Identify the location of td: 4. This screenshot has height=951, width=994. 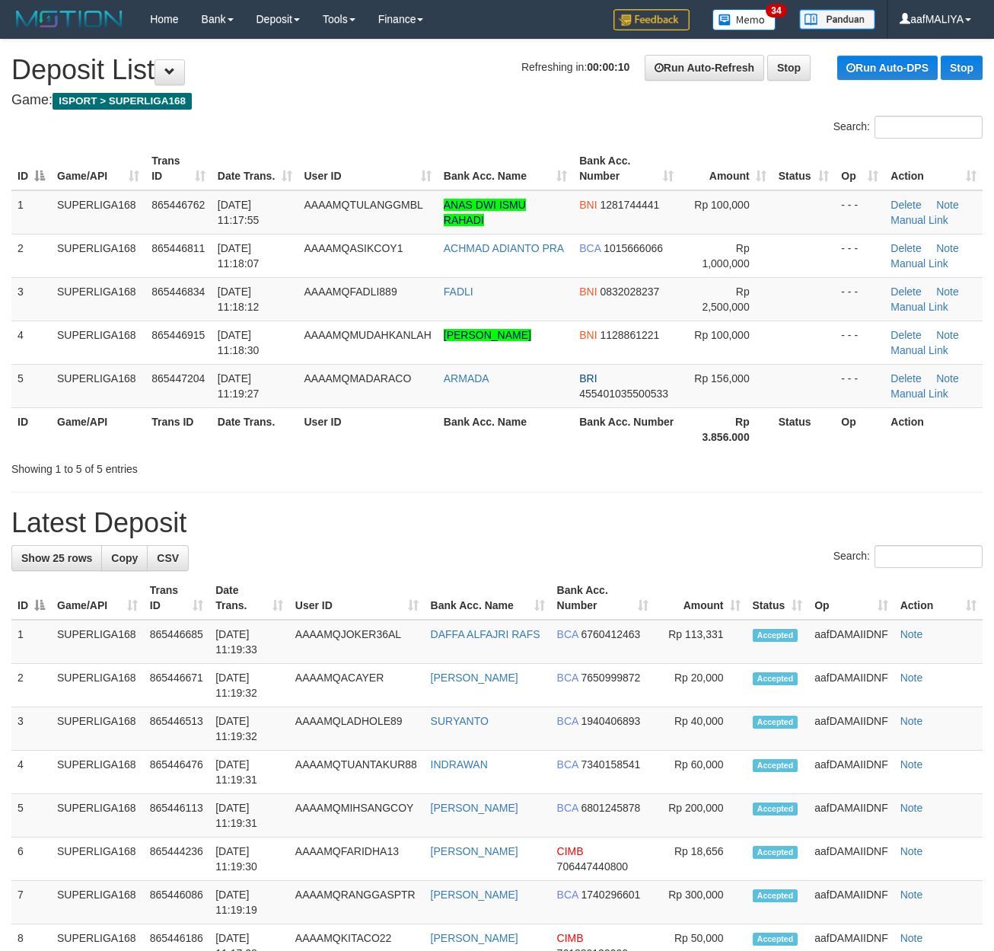
(31, 342).